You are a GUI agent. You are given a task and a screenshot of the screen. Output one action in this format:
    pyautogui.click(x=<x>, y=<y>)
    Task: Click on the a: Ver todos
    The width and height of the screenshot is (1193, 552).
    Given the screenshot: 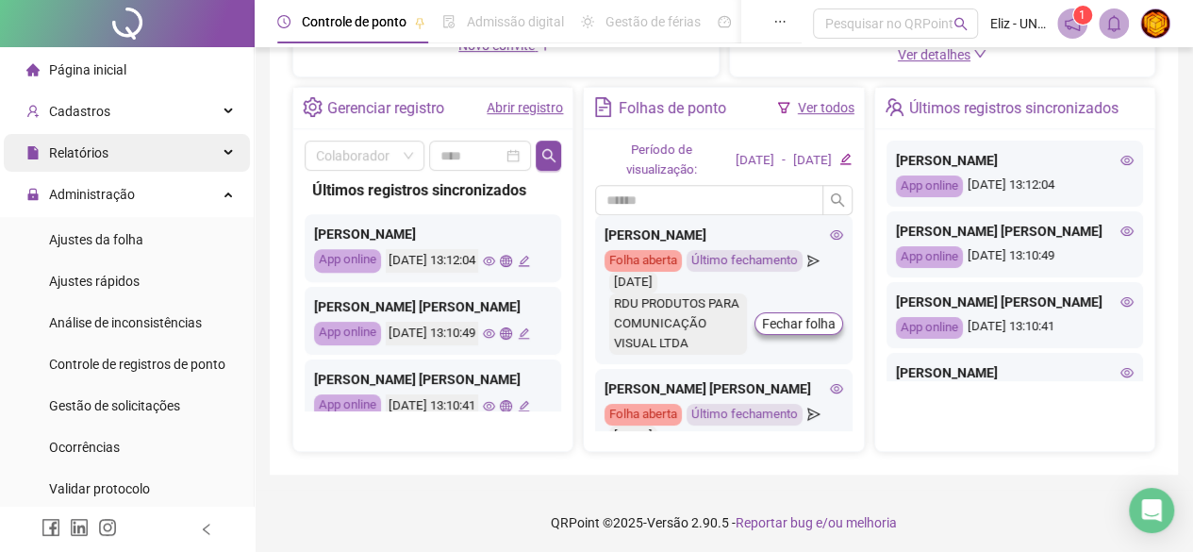 What is the action you would take?
    pyautogui.click(x=826, y=108)
    